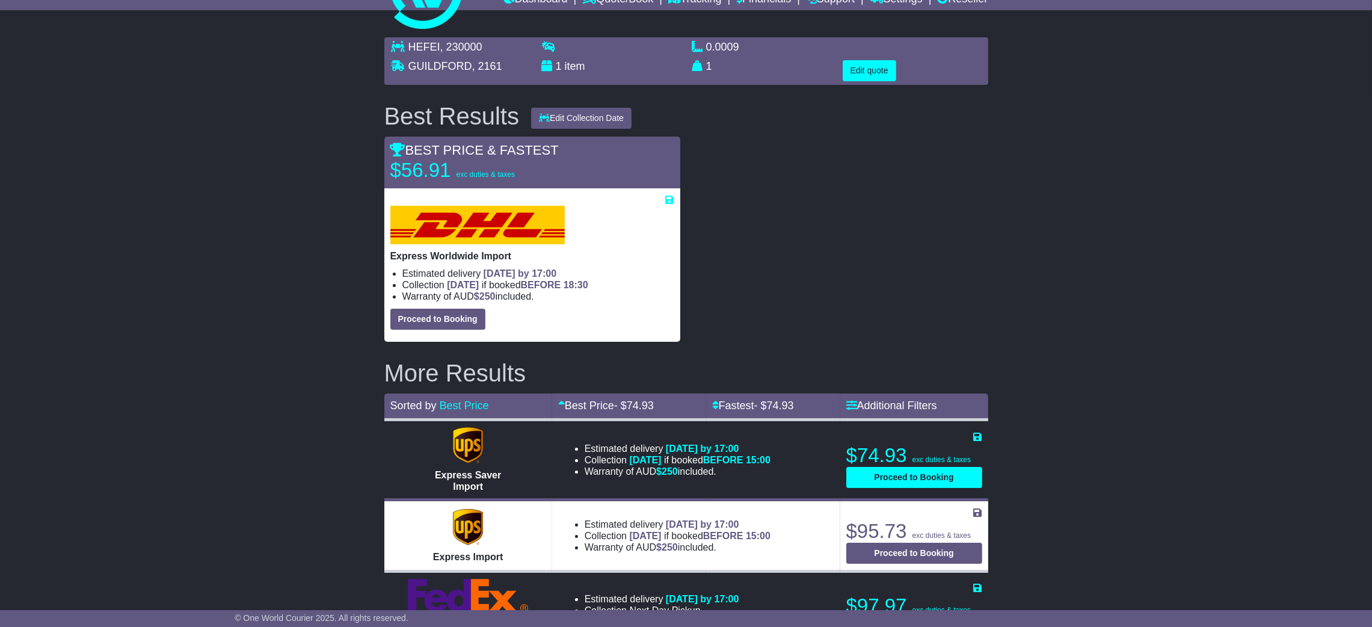 Image resolution: width=1372 pixels, height=627 pixels. What do you see at coordinates (914, 606) in the screenshot?
I see `p: $97.97` at bounding box center [914, 606].